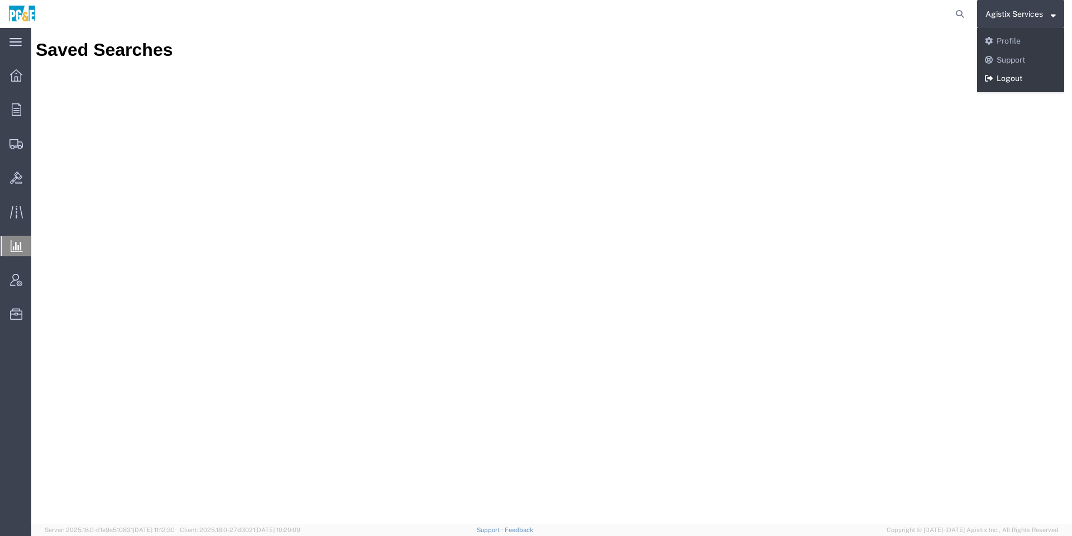 This screenshot has height=536, width=1072. What do you see at coordinates (519, 529) in the screenshot?
I see `a: Feedback` at bounding box center [519, 529].